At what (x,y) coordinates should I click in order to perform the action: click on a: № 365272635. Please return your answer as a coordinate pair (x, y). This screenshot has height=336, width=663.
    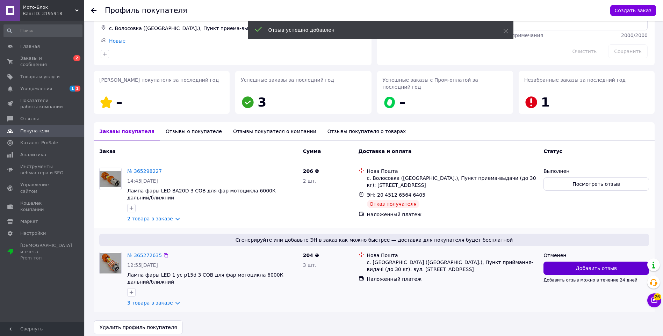
    Looking at the image, I should click on (144, 255).